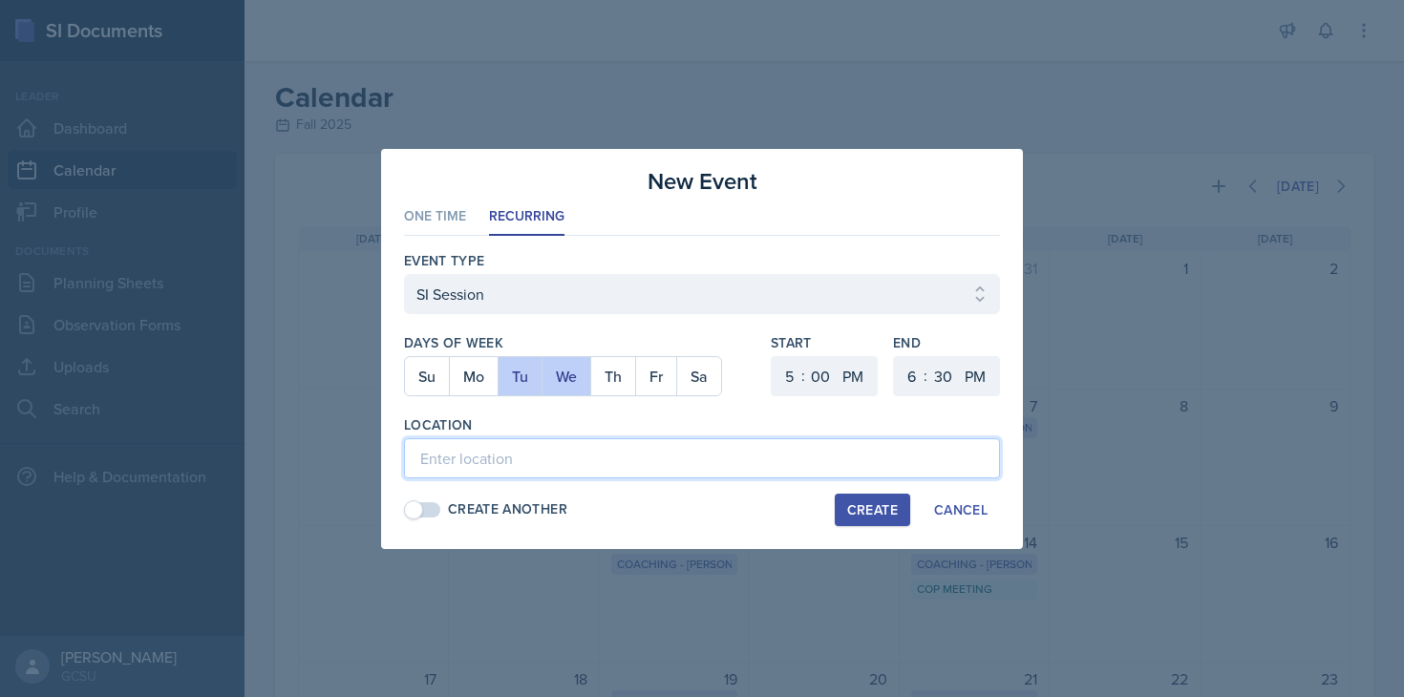 Image resolution: width=1404 pixels, height=697 pixels. Describe the element at coordinates (435, 217) in the screenshot. I see `li: One Time` at that location.